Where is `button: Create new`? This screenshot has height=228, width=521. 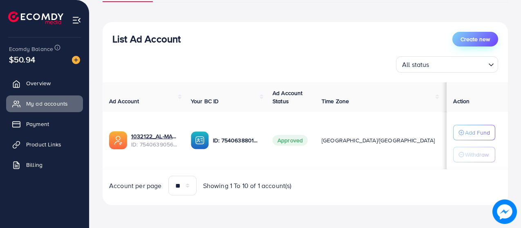
button: Create new is located at coordinates (475, 39).